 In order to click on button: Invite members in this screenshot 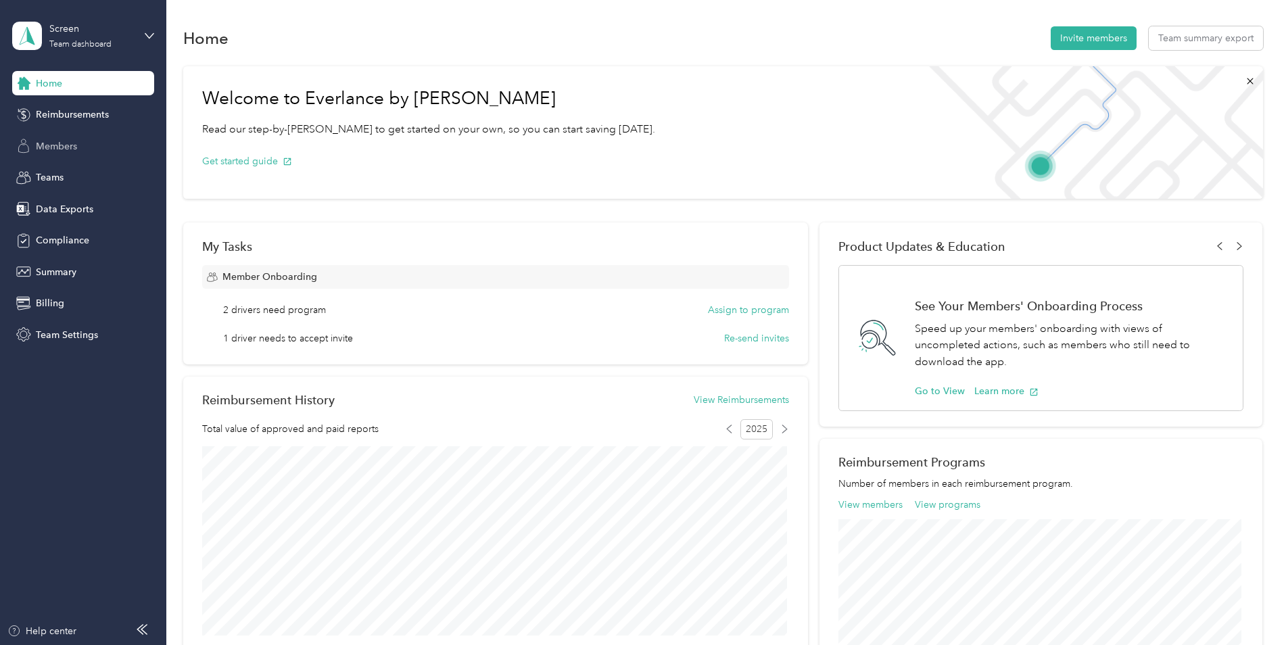, I will do `click(1093, 38)`.